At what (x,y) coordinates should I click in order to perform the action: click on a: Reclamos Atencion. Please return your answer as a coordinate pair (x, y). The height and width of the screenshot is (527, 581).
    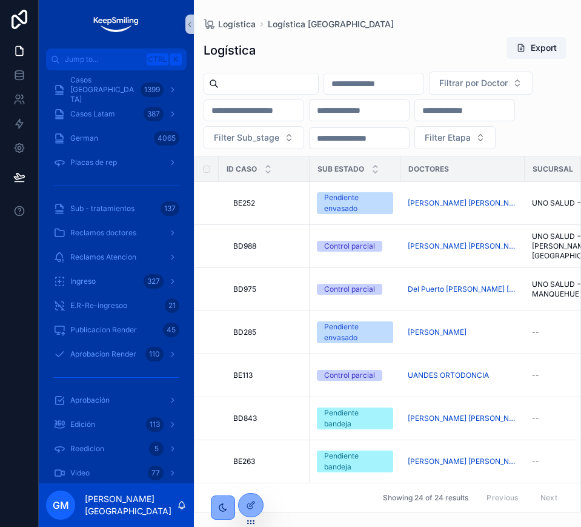
    Looking at the image, I should click on (116, 257).